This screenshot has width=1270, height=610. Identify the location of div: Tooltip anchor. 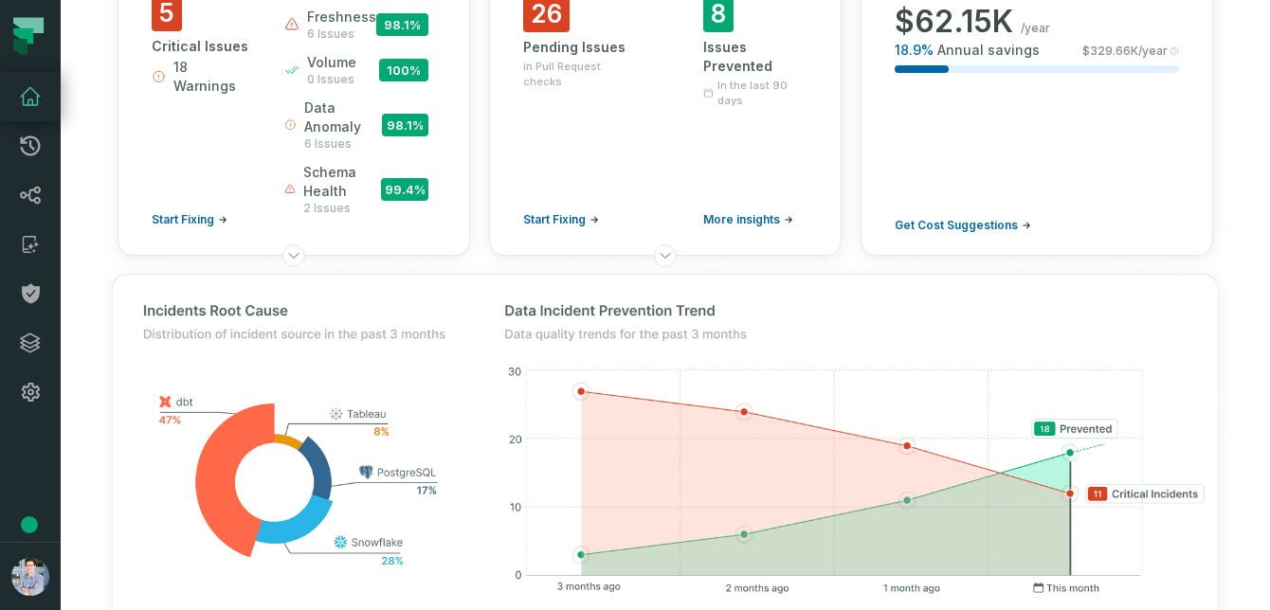
(29, 525).